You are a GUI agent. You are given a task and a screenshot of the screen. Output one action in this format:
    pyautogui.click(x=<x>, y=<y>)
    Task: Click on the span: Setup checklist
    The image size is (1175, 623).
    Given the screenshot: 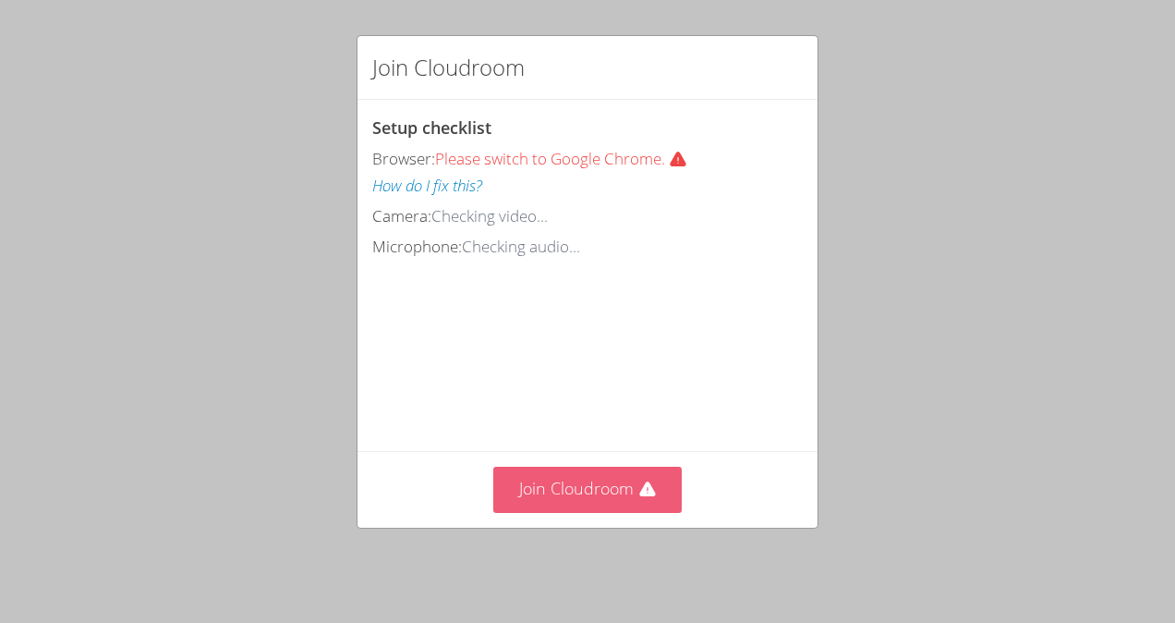 What is the action you would take?
    pyautogui.click(x=431, y=127)
    